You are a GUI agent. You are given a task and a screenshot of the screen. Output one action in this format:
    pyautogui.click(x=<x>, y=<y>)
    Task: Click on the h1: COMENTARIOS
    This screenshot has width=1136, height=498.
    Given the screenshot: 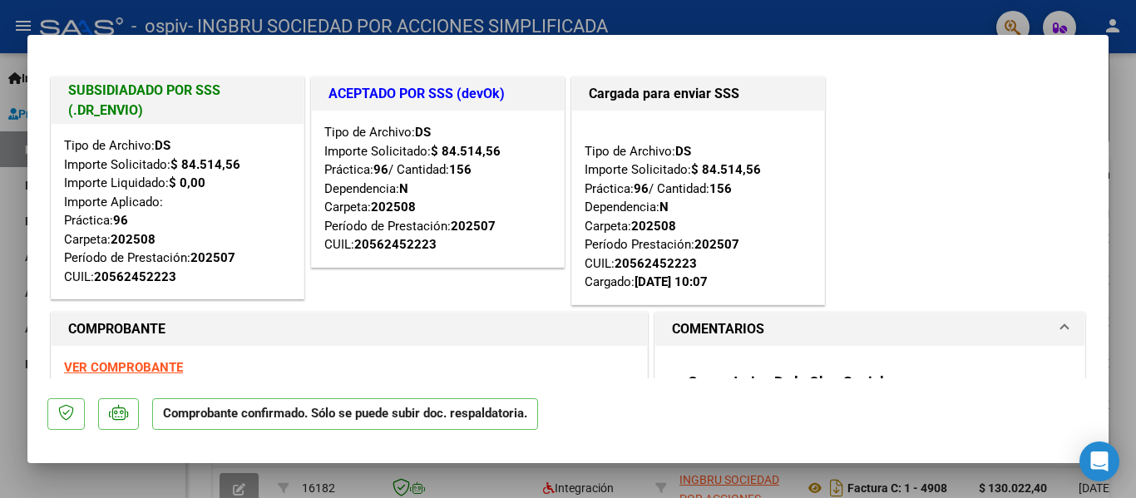 What is the action you would take?
    pyautogui.click(x=718, y=329)
    